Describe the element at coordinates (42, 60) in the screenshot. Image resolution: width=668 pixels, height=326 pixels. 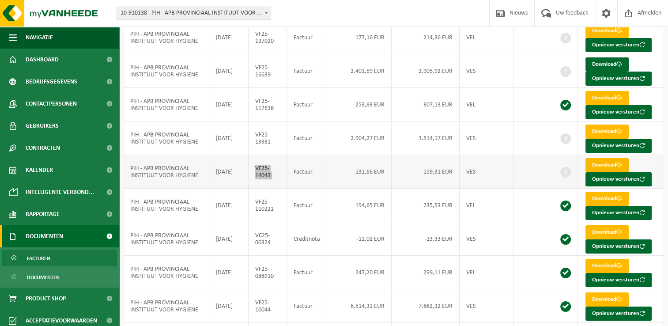
I see `span: Dashboard` at that location.